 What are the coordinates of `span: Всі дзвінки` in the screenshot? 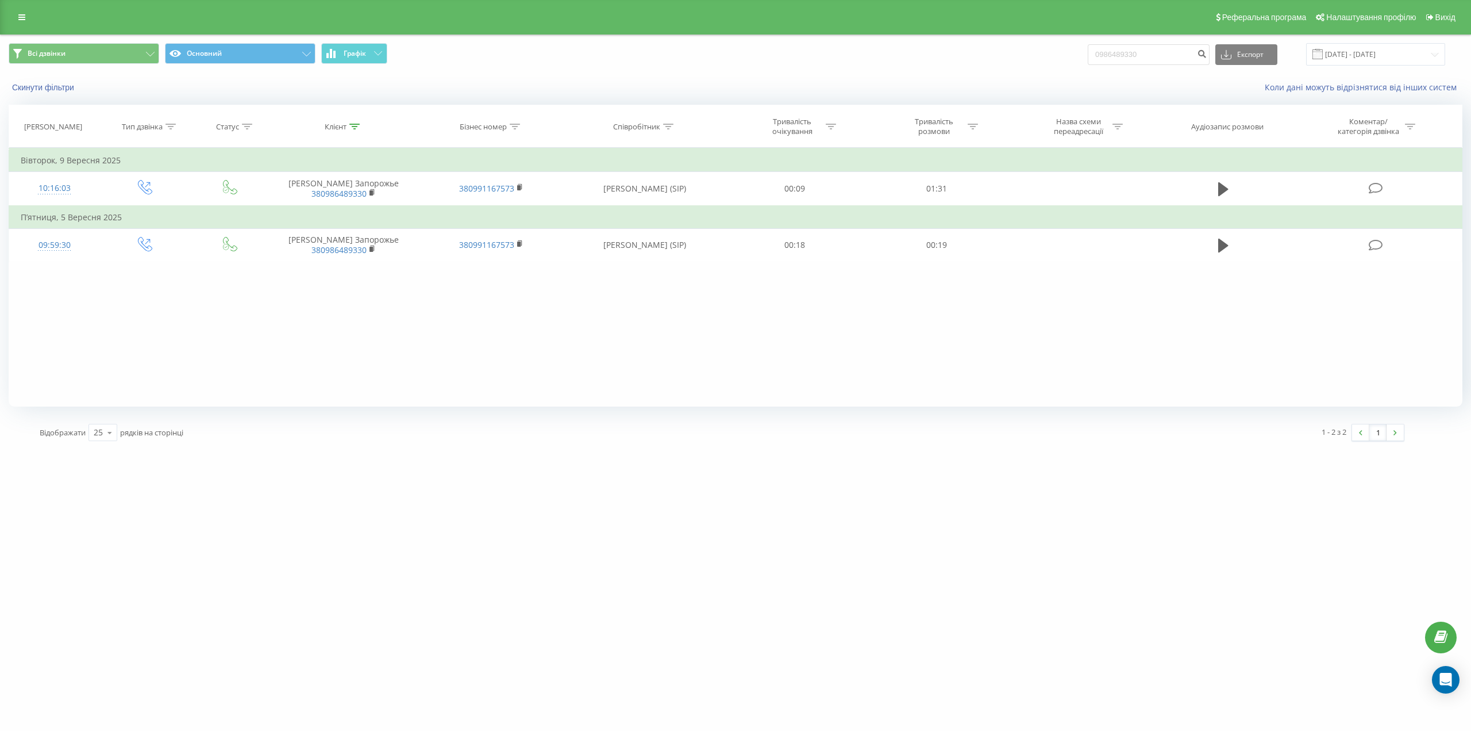 It's located at (47, 53).